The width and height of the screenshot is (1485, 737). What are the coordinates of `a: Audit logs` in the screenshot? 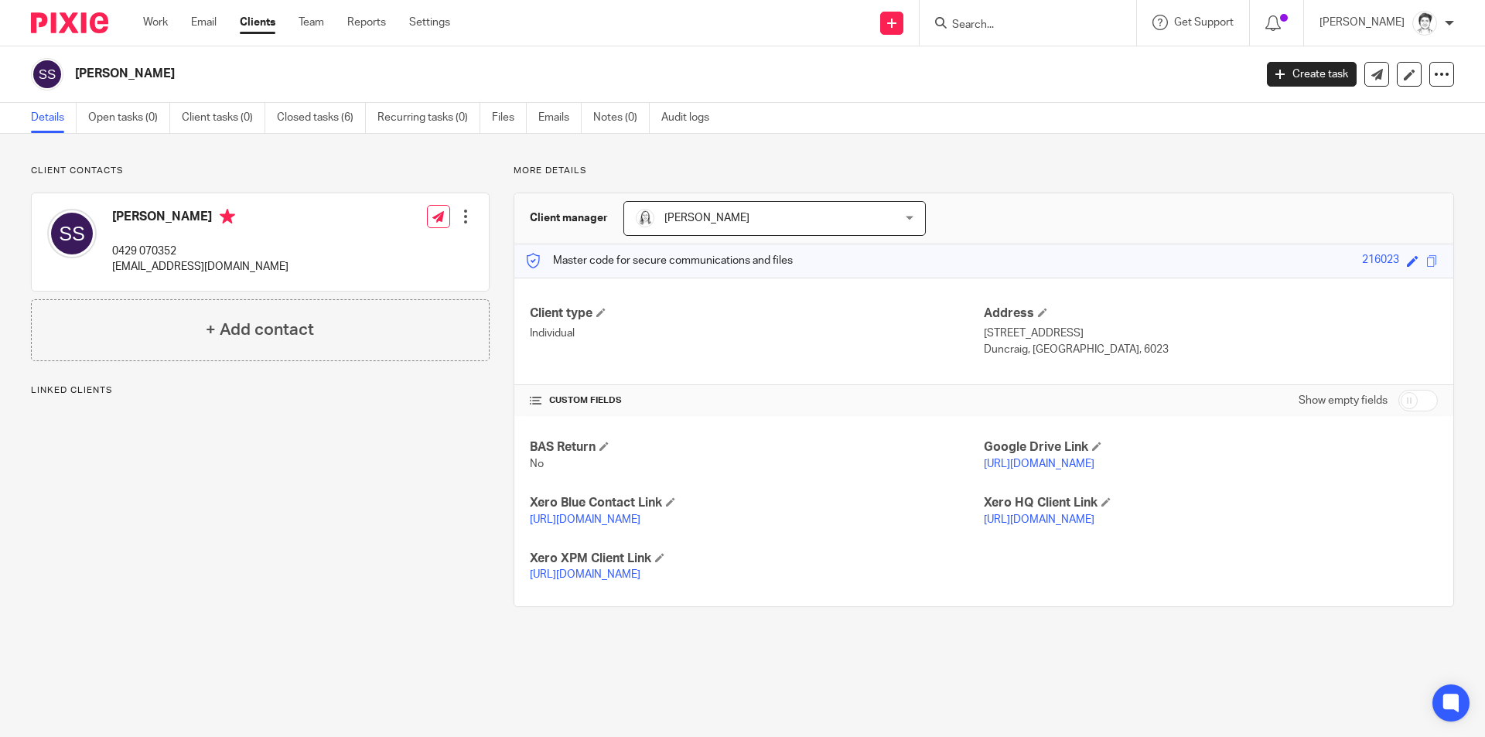 It's located at (691, 118).